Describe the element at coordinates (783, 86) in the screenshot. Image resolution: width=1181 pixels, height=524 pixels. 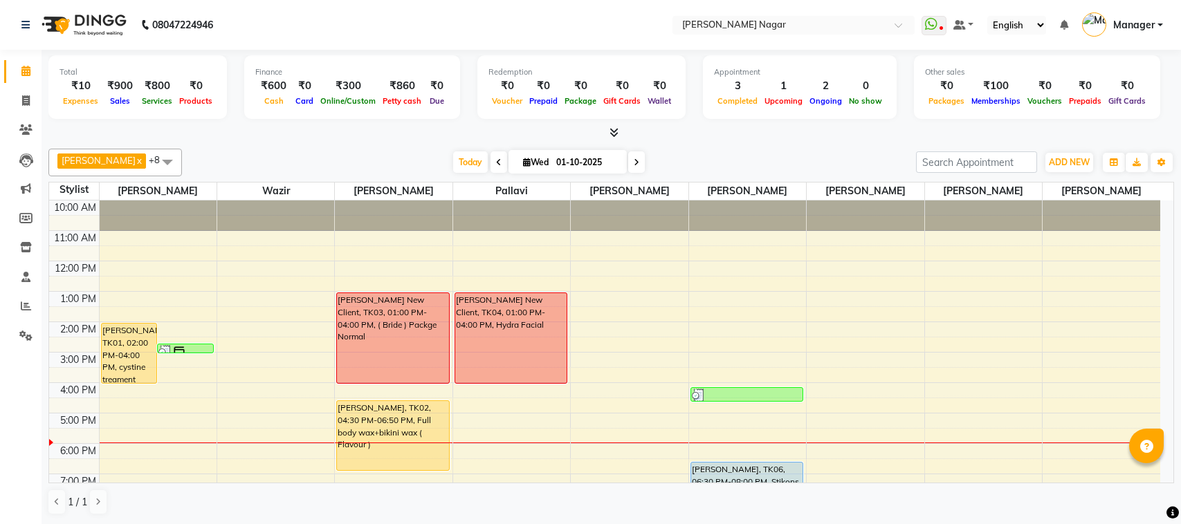
I see `div: 1` at that location.